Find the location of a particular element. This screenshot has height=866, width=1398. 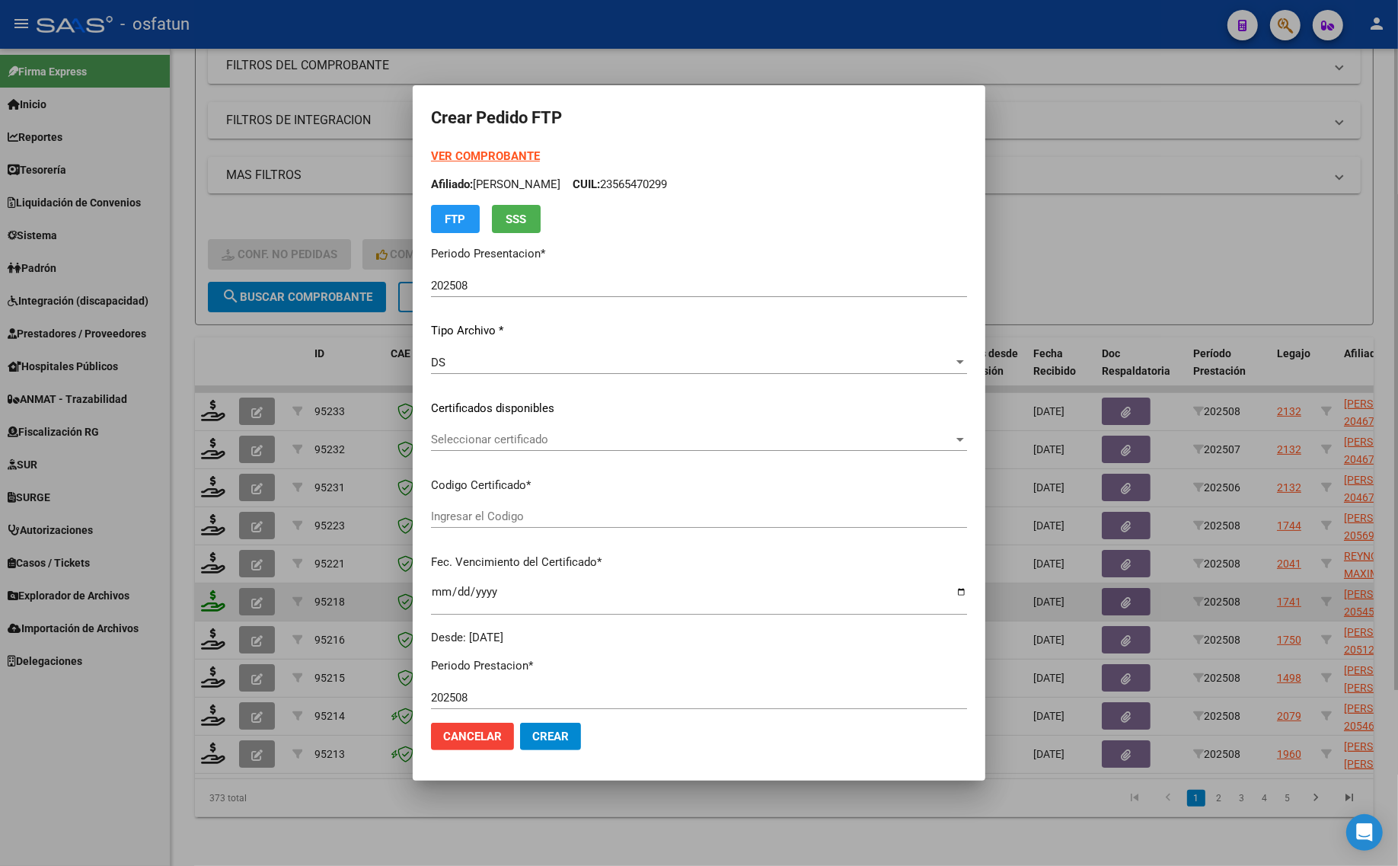

a: VER COMPROBANTE is located at coordinates (485, 156).